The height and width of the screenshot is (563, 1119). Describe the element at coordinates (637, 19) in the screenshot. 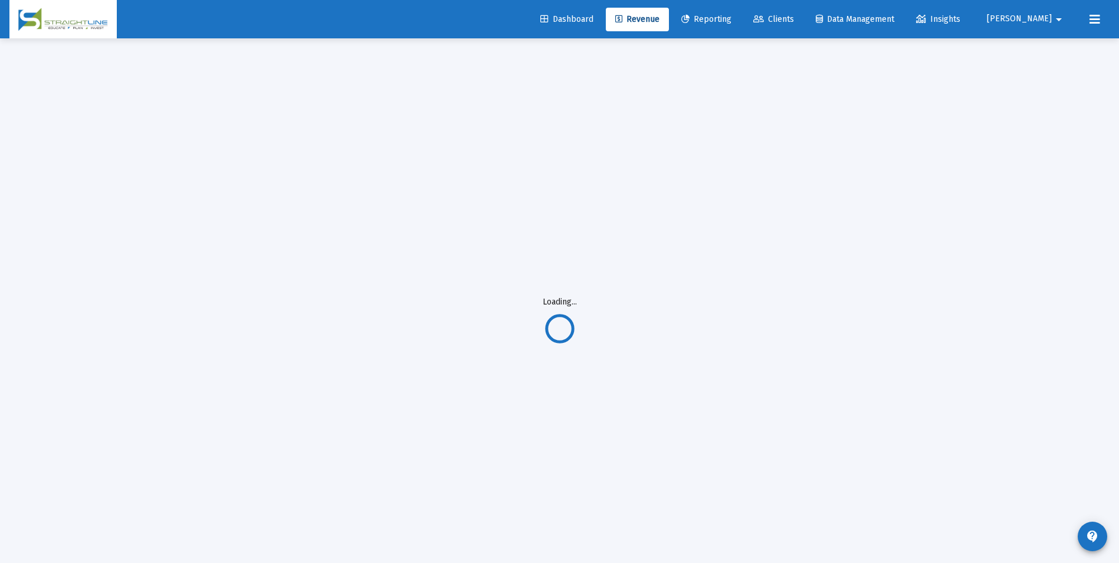

I see `span: Revenue` at that location.